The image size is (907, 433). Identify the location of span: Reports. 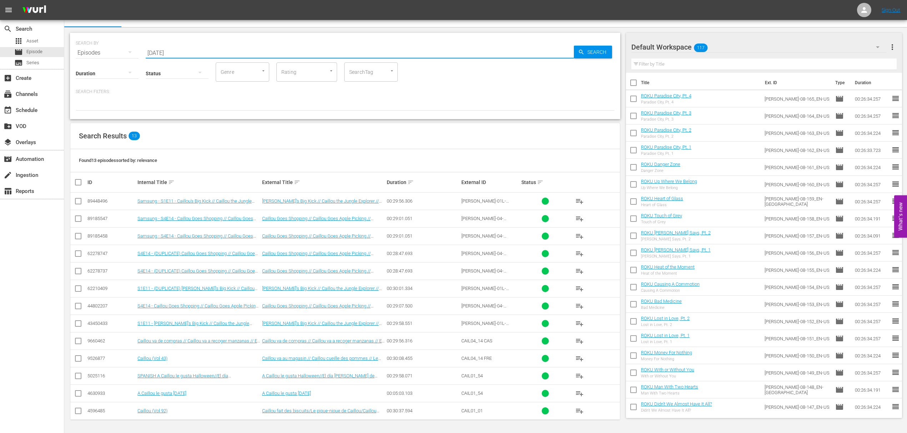
(8, 191).